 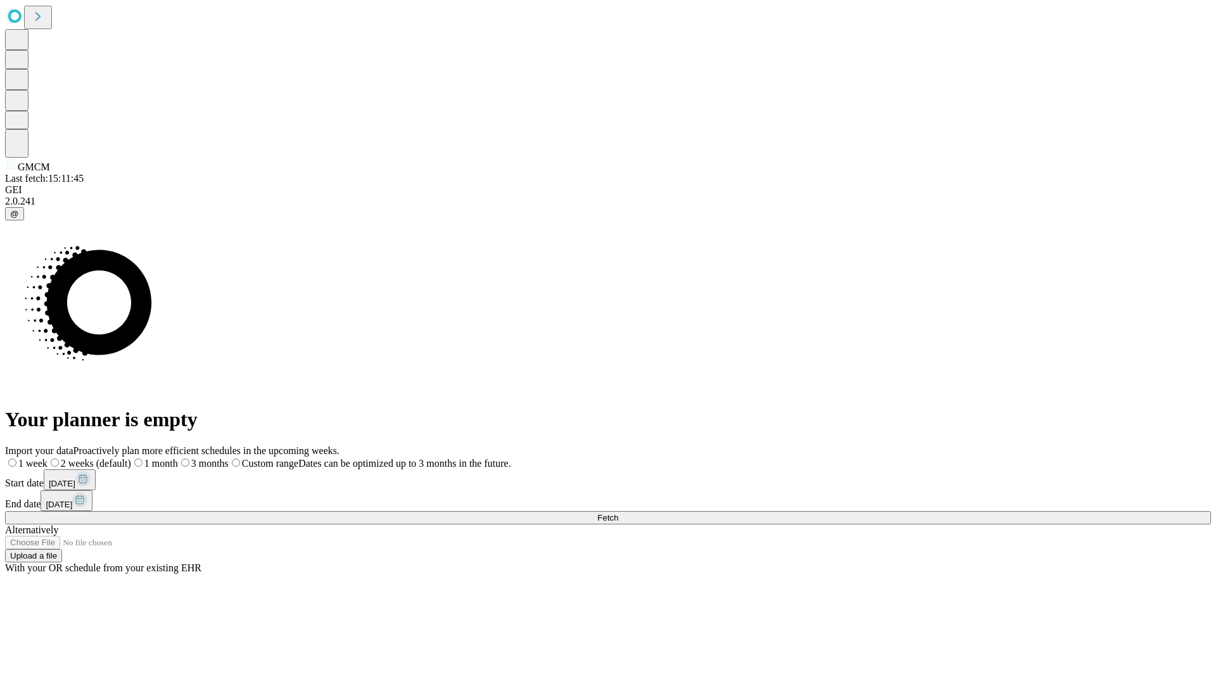 What do you see at coordinates (103, 567) in the screenshot?
I see `span: With your OR schedule from your existing EHR` at bounding box center [103, 567].